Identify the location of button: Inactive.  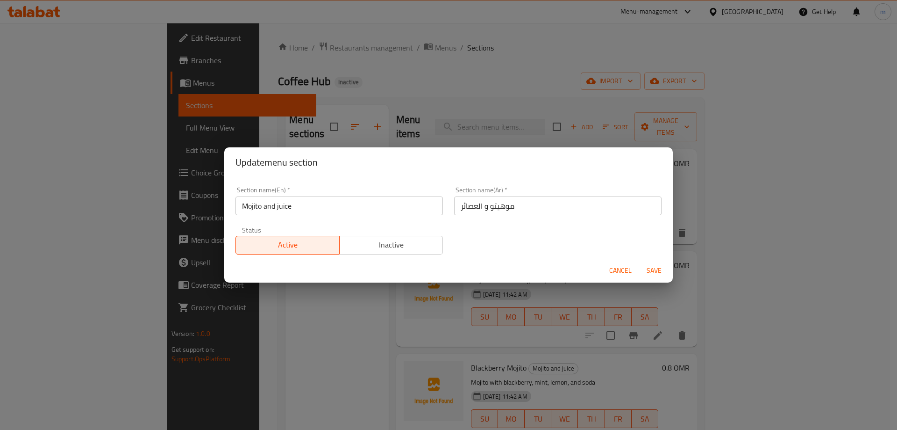
(391, 245).